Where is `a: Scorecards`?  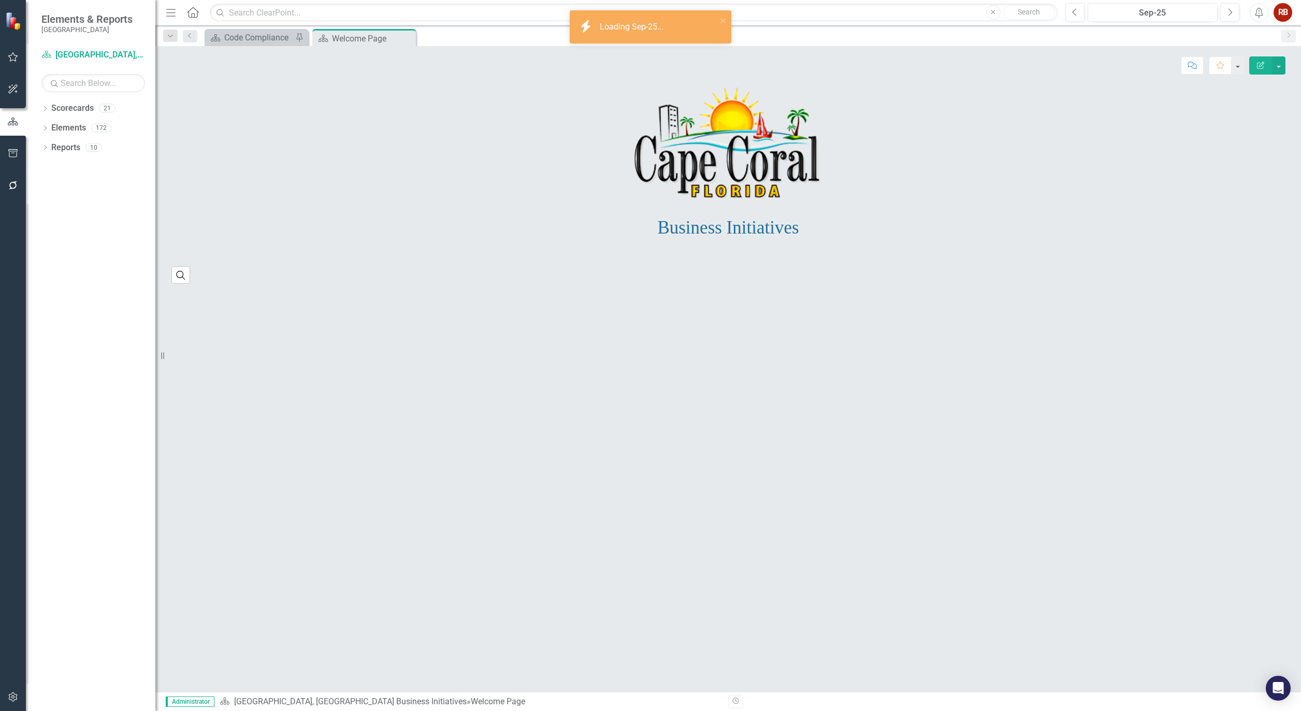 a: Scorecards is located at coordinates (72, 108).